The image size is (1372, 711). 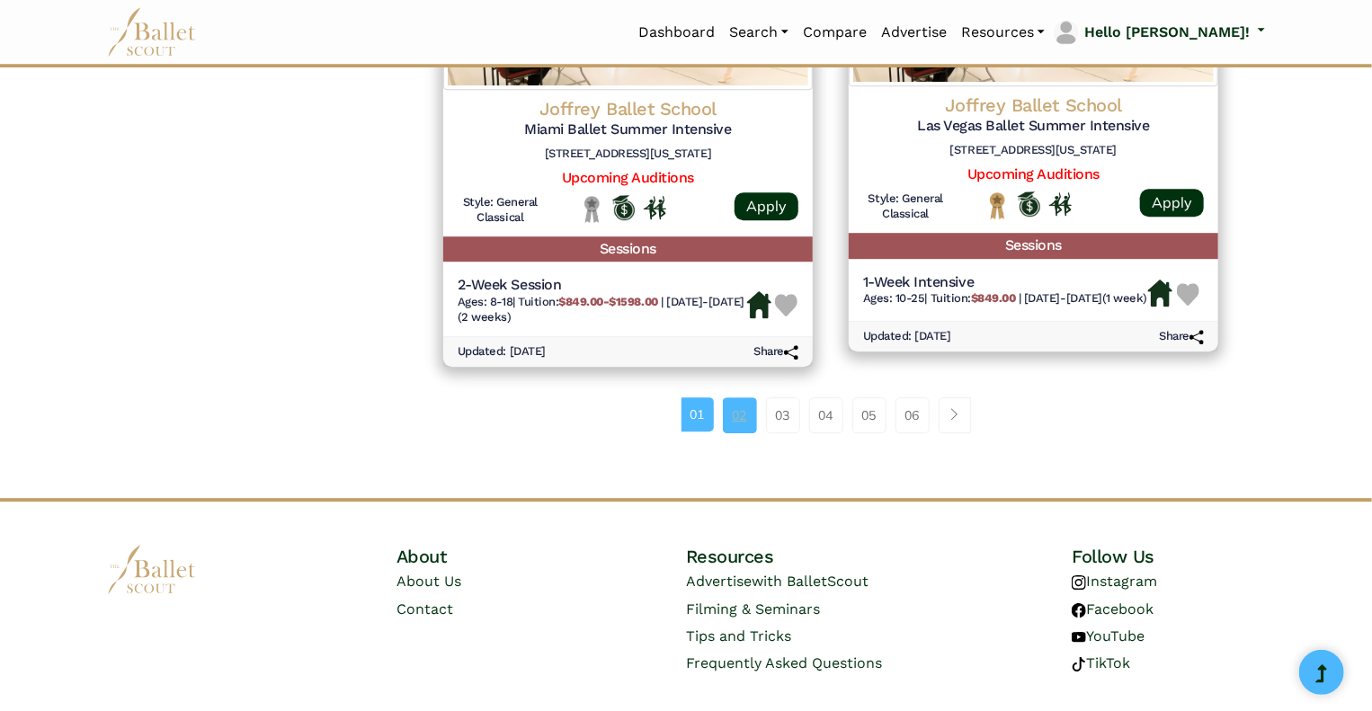 I want to click on a: 03, so click(x=783, y=415).